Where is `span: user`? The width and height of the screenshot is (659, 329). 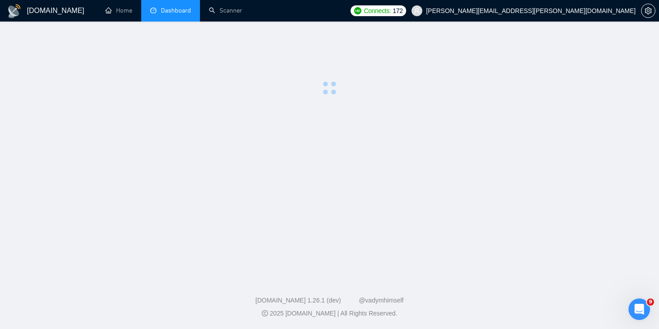
span: user is located at coordinates (417, 11).